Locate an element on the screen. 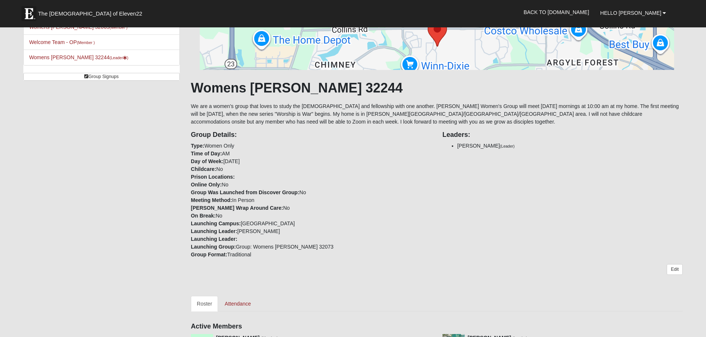 The width and height of the screenshot is (706, 337). img: Eleven22 logo is located at coordinates (29, 14).